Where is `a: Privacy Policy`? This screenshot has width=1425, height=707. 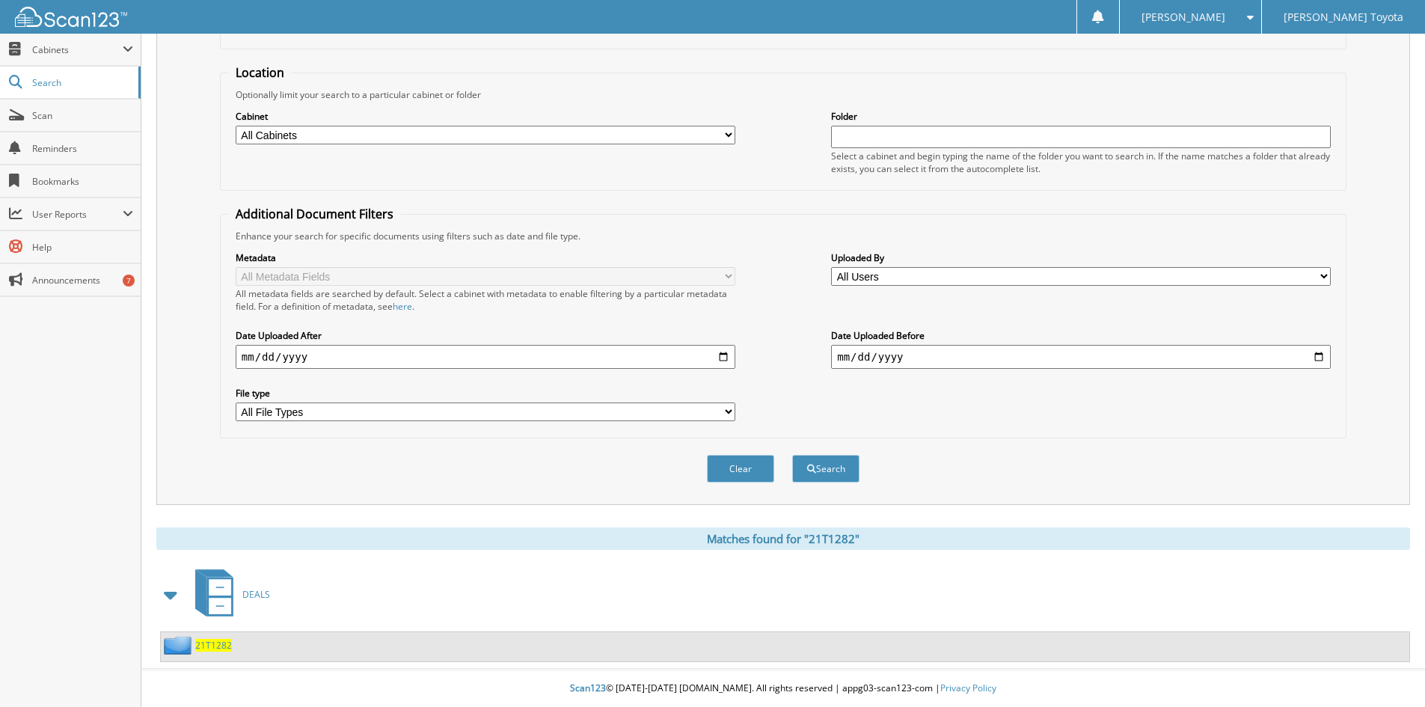
a: Privacy Policy is located at coordinates (968, 687).